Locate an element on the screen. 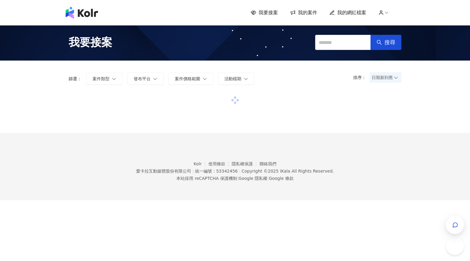 The width and height of the screenshot is (470, 261). a: iKala is located at coordinates (285, 171).